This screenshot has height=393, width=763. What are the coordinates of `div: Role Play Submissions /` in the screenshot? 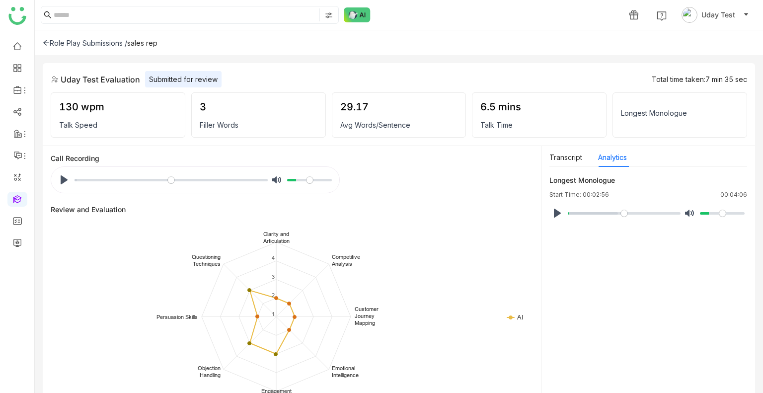 It's located at (85, 43).